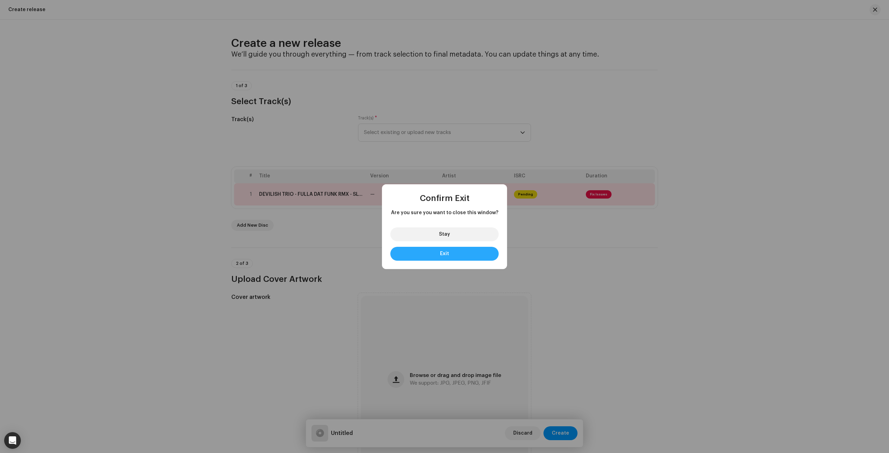  Describe the element at coordinates (444, 234) in the screenshot. I see `button: Stay` at that location.